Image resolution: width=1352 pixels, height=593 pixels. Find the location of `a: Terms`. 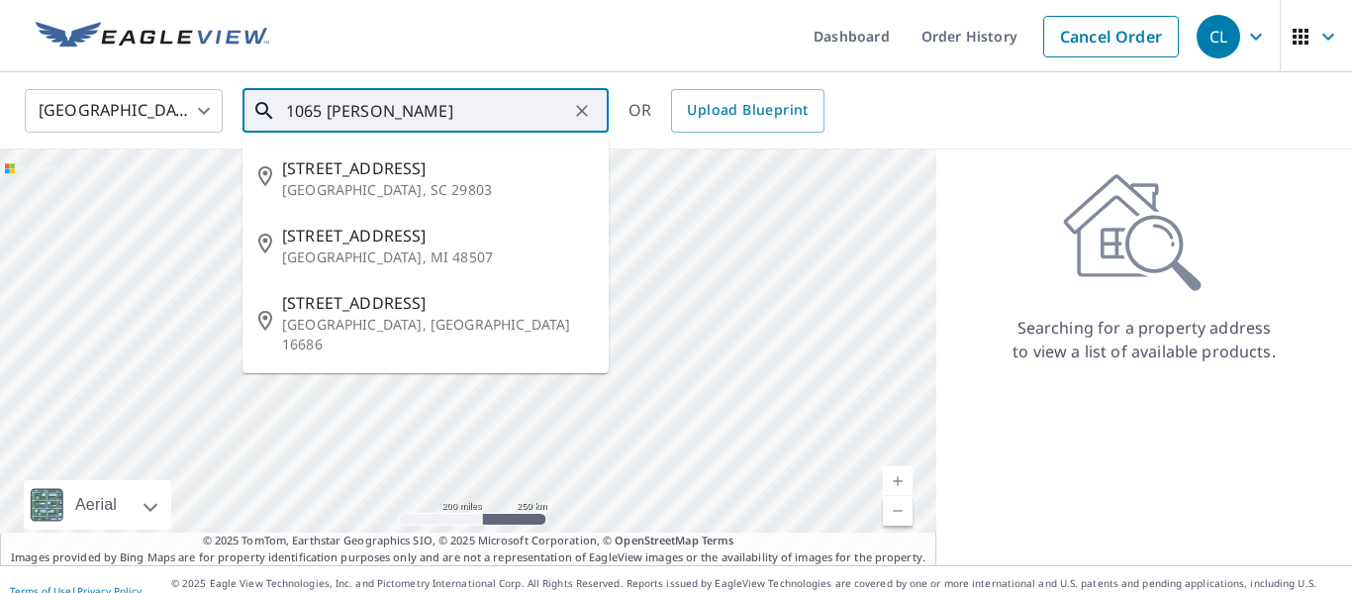

a: Terms is located at coordinates (718, 539).